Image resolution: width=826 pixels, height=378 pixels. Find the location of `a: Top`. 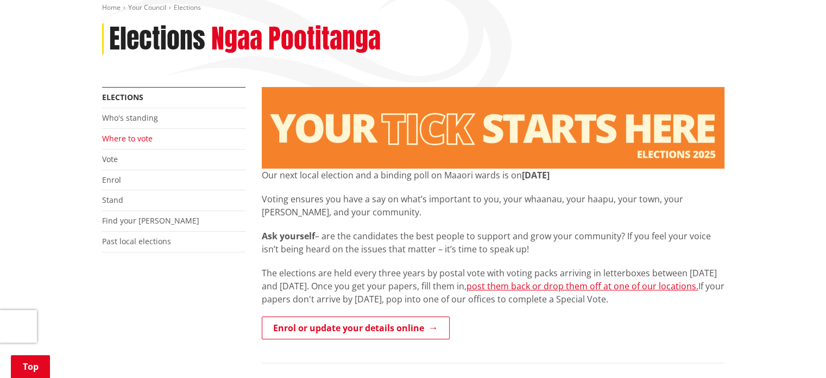

a: Top is located at coordinates (30, 366).